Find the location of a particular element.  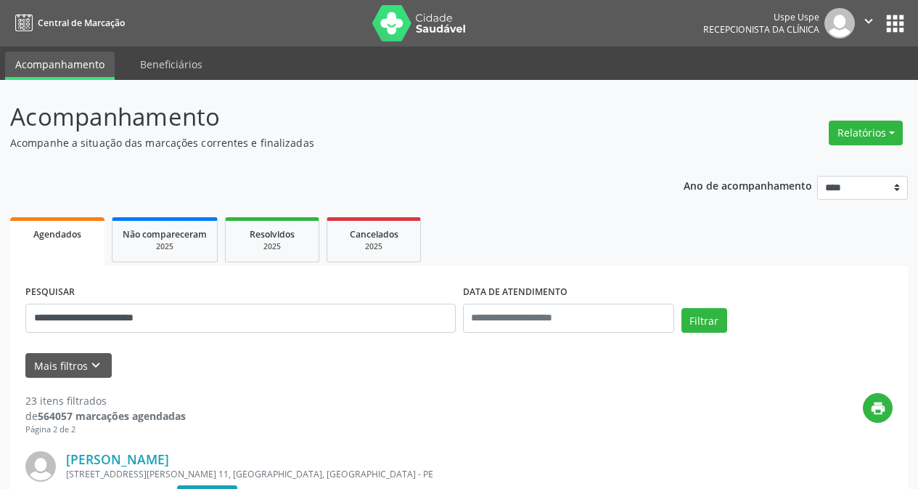

label: PESQUISAR is located at coordinates (50, 292).